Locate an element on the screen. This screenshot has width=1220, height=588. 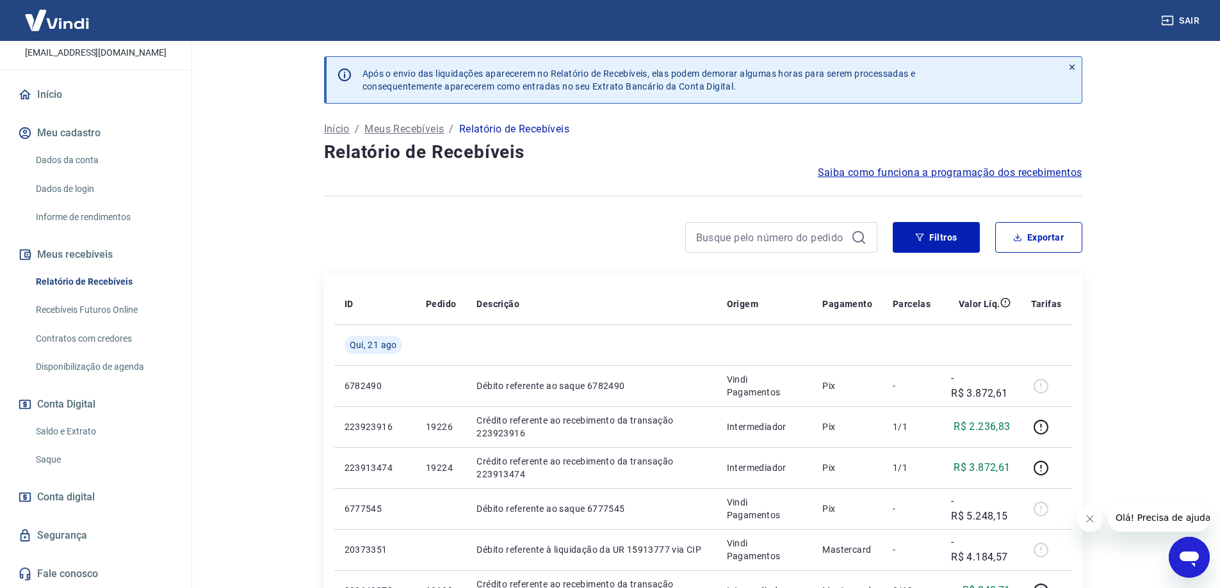
p: ID is located at coordinates (349, 304).